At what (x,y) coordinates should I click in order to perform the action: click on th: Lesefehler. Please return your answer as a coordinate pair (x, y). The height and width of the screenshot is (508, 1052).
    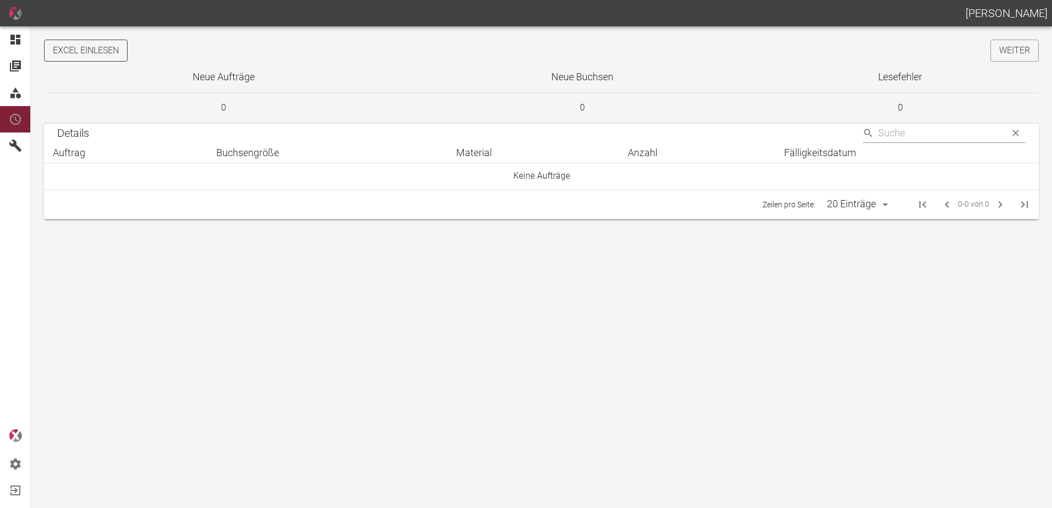
    Looking at the image, I should click on (900, 77).